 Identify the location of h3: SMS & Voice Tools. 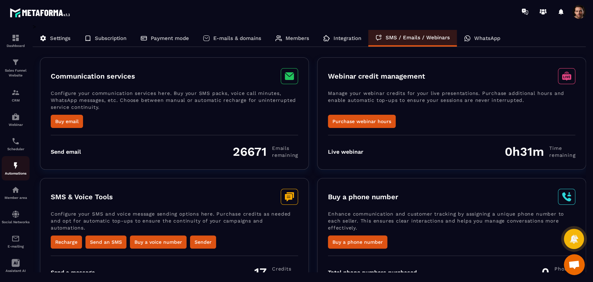
(82, 197).